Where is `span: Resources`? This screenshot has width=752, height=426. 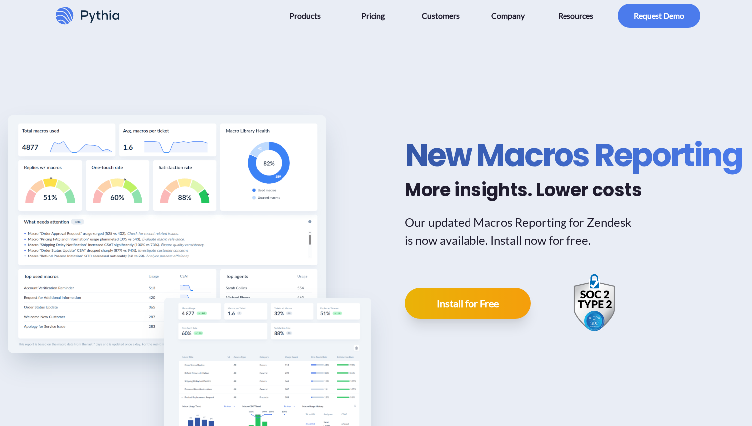 span: Resources is located at coordinates (575, 16).